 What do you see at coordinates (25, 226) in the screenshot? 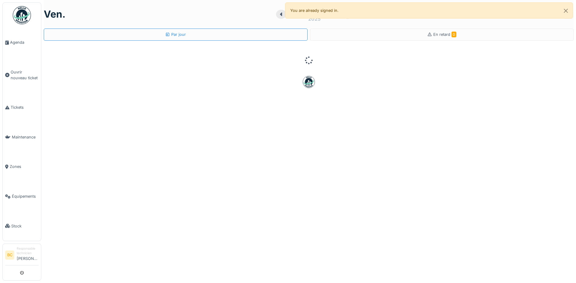
I see `span: Stock` at bounding box center [25, 226].